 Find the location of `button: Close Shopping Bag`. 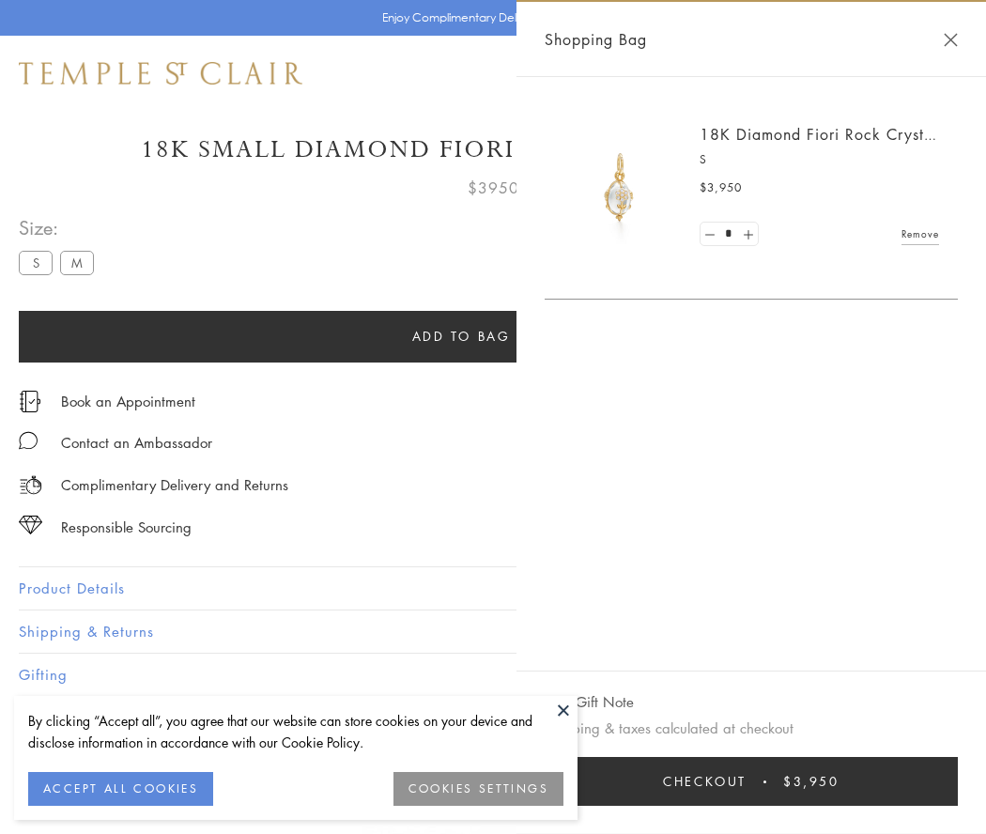

button: Close Shopping Bag is located at coordinates (950, 39).